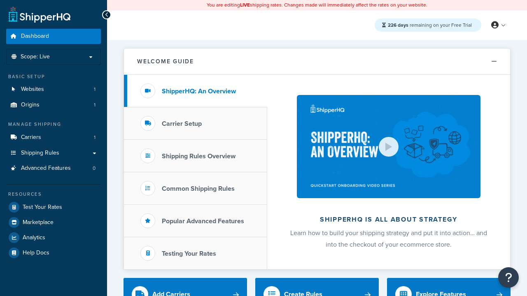  I want to click on a: Websites1, so click(53, 89).